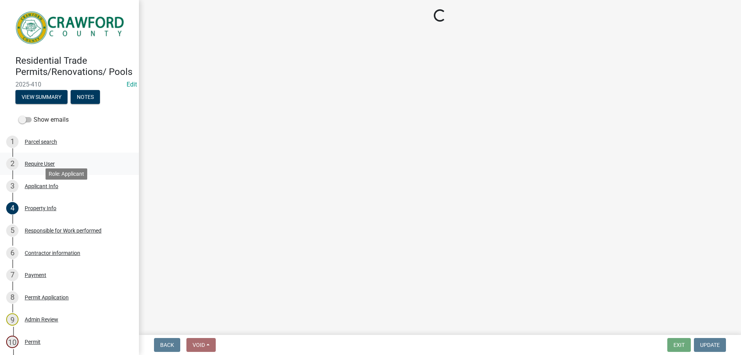  I want to click on button: Update, so click(710, 345).